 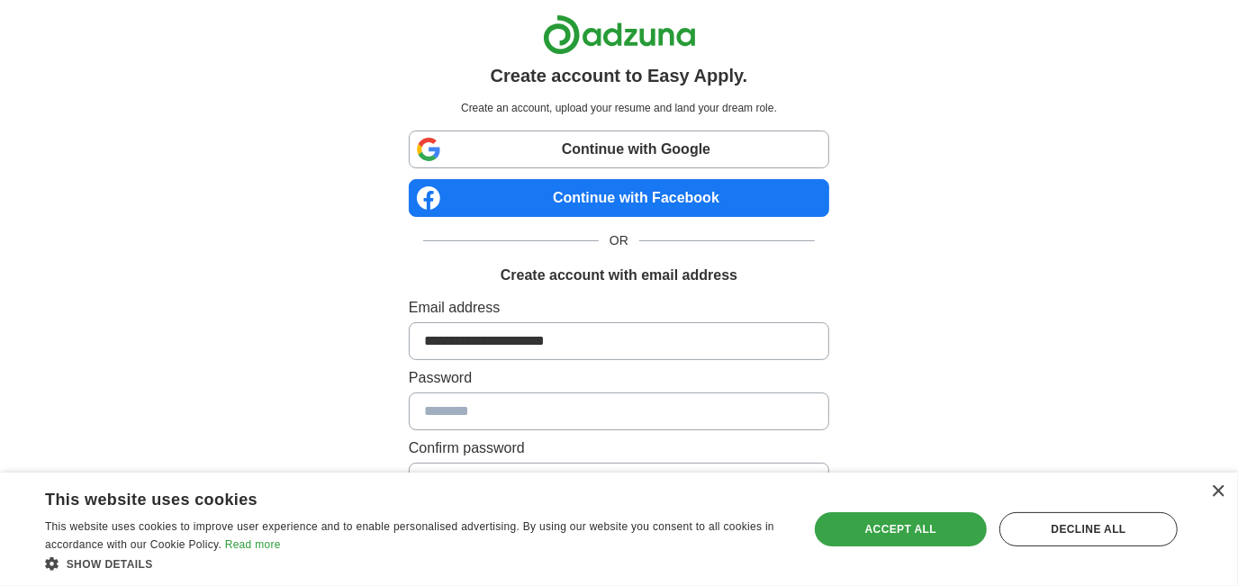 What do you see at coordinates (415, 564) in the screenshot?
I see `div: Show details` at bounding box center [415, 564].